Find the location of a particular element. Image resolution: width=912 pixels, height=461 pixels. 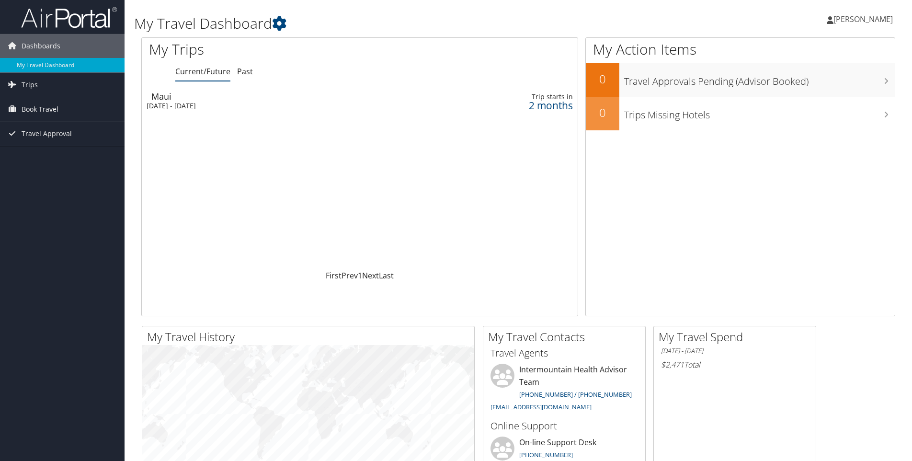

h1: My Action Items is located at coordinates (740, 49).